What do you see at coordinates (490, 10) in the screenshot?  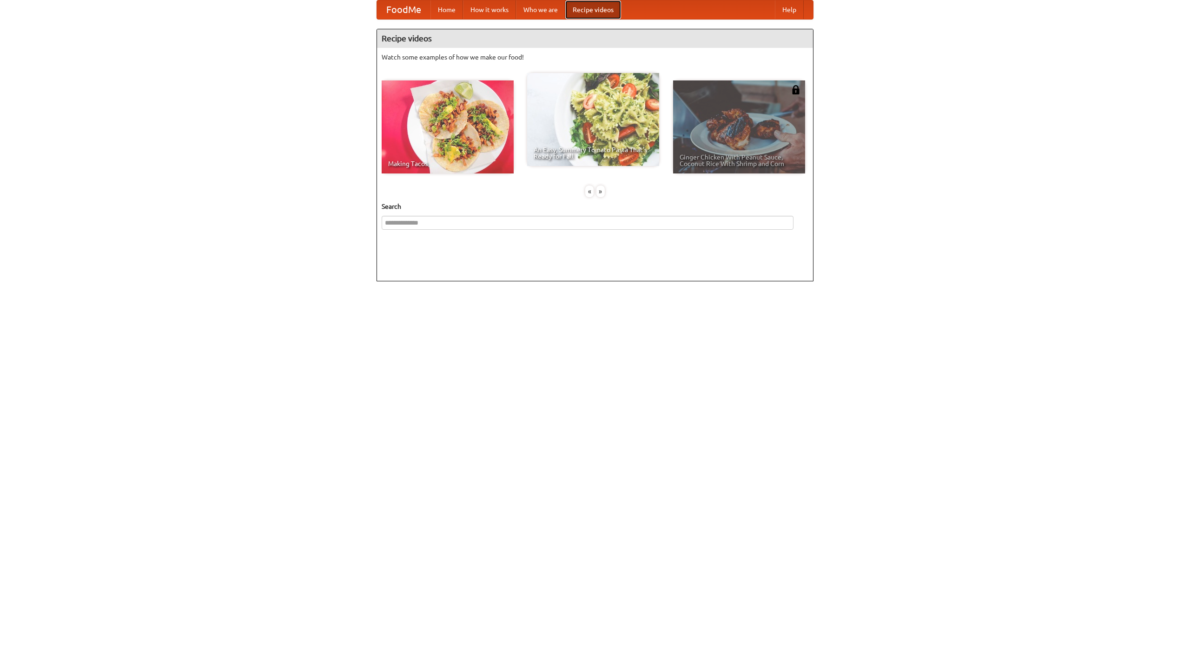 I see `a: How it works` at bounding box center [490, 10].